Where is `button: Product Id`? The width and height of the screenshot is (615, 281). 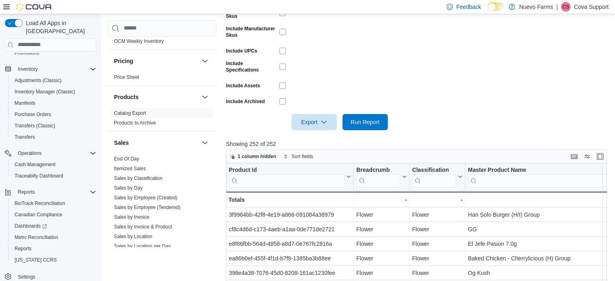
button: Product Id is located at coordinates (290, 176).